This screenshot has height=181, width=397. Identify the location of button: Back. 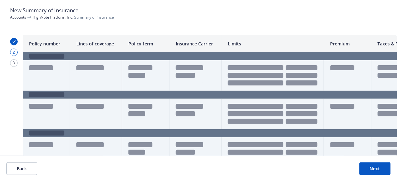
(22, 169).